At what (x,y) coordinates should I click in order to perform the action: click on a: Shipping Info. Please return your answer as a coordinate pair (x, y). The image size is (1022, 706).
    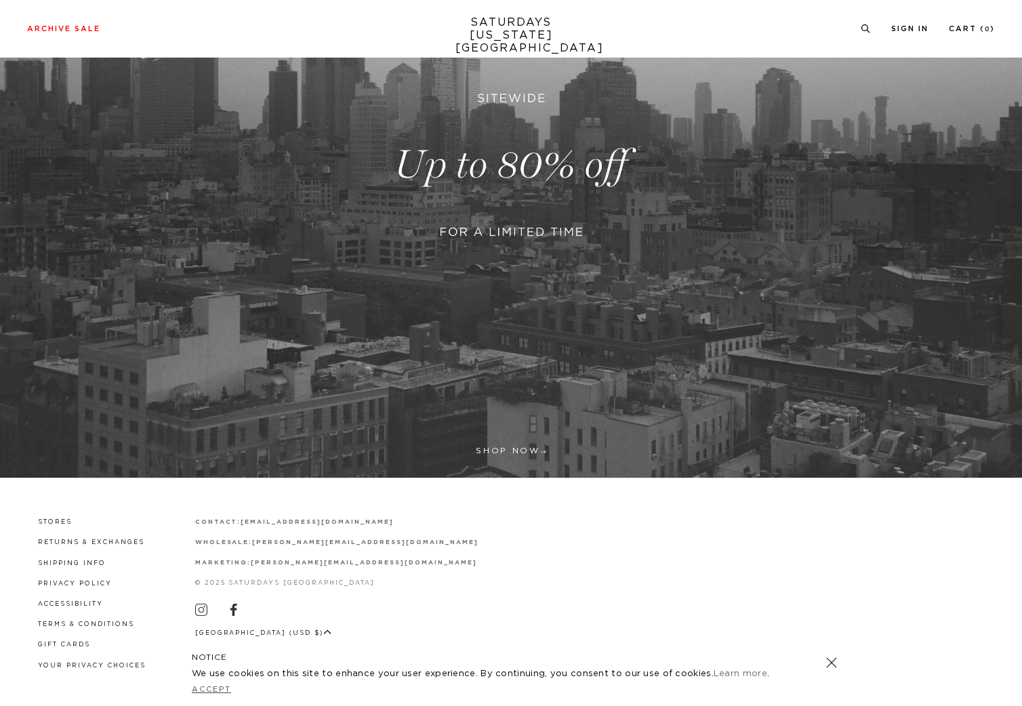
    Looking at the image, I should click on (72, 563).